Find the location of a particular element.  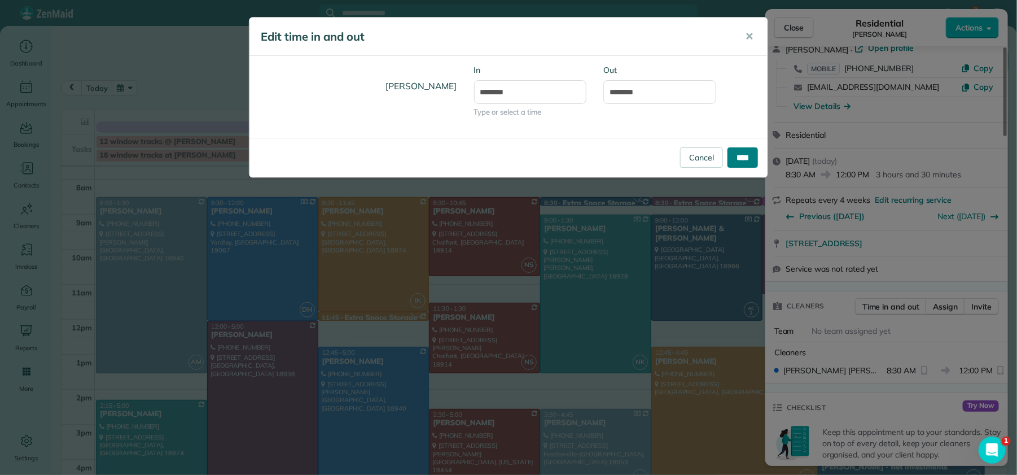

span: Type or select a time is located at coordinates (531, 112).